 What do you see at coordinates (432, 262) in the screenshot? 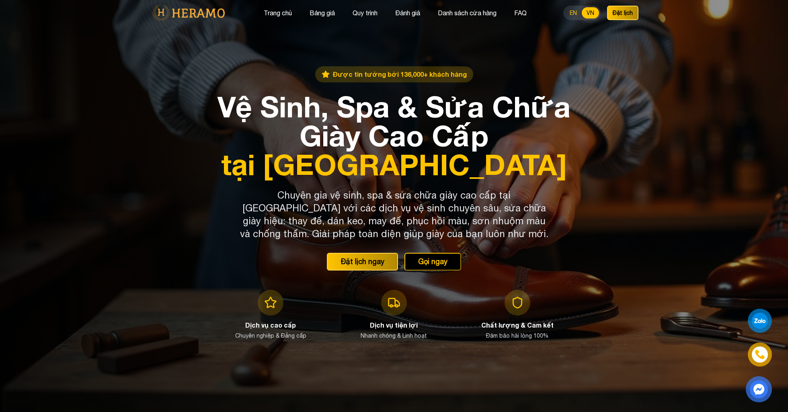
I see `button: Gọi ngay` at bounding box center [432, 262].